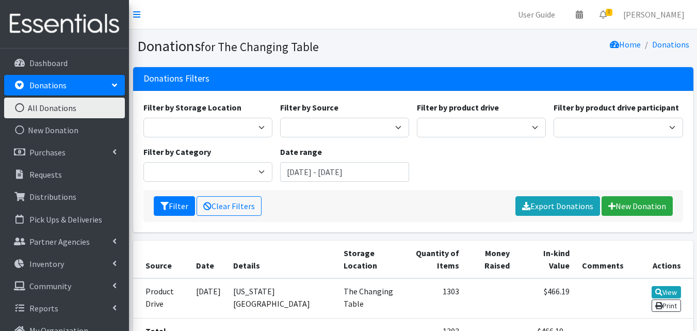  I want to click on td: Product Drive, so click(161, 298).